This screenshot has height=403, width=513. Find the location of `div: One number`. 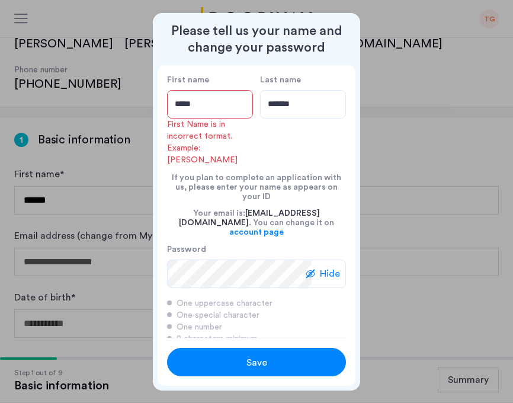

div: One number is located at coordinates (256, 327).